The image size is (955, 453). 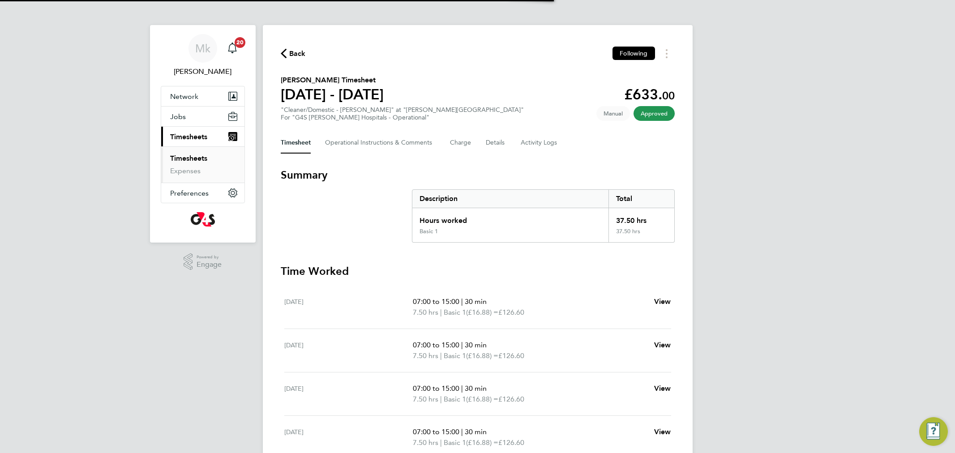 What do you see at coordinates (478, 271) in the screenshot?
I see `h3: Time Worked` at bounding box center [478, 271].